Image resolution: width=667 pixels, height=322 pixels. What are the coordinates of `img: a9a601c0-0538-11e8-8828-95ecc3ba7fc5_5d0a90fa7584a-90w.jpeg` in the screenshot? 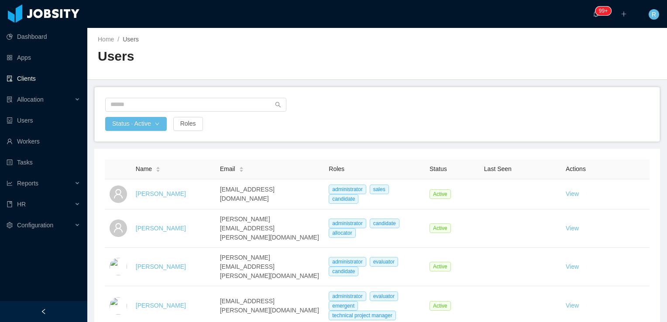 It's located at (118, 306).